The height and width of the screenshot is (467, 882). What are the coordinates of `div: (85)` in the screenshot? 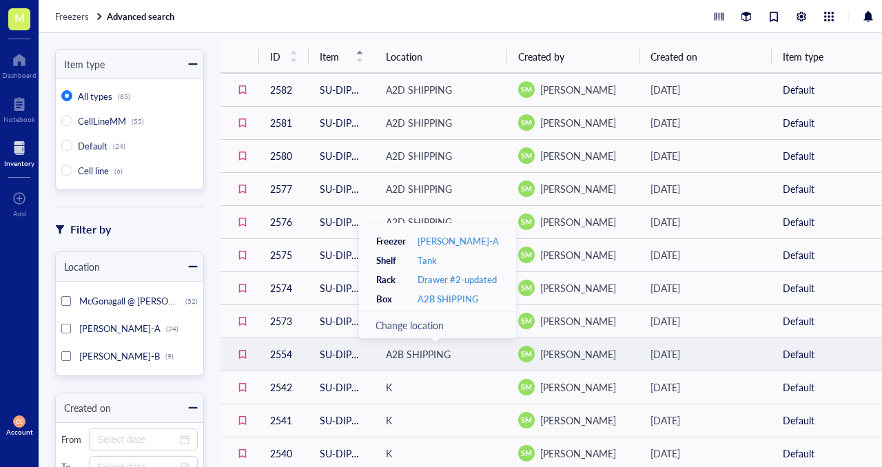 It's located at (124, 96).